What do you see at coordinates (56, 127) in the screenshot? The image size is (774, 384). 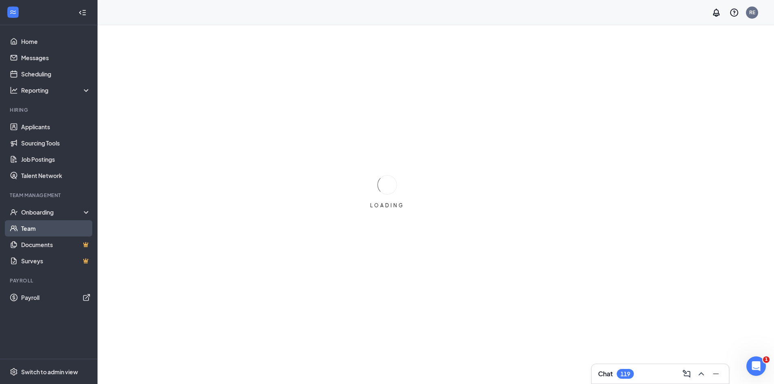 I see `a: Applicants` at bounding box center [56, 127].